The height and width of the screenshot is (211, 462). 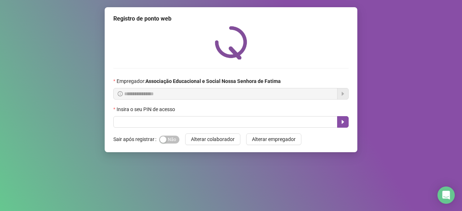 What do you see at coordinates (136, 139) in the screenshot?
I see `label: Sair após registrar` at bounding box center [136, 139].